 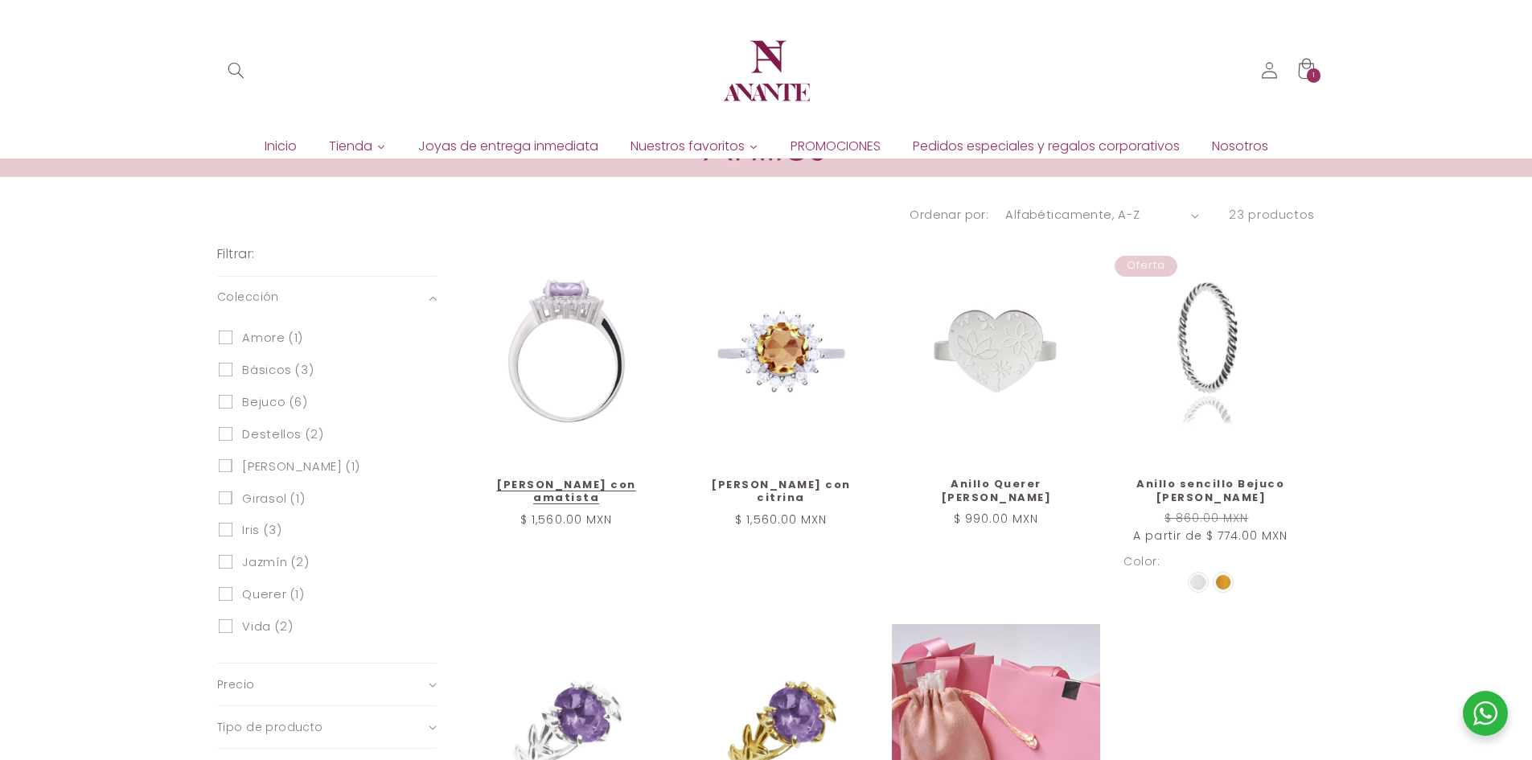 What do you see at coordinates (275, 562) in the screenshot?
I see `span: Jazmín (2)` at bounding box center [275, 562].